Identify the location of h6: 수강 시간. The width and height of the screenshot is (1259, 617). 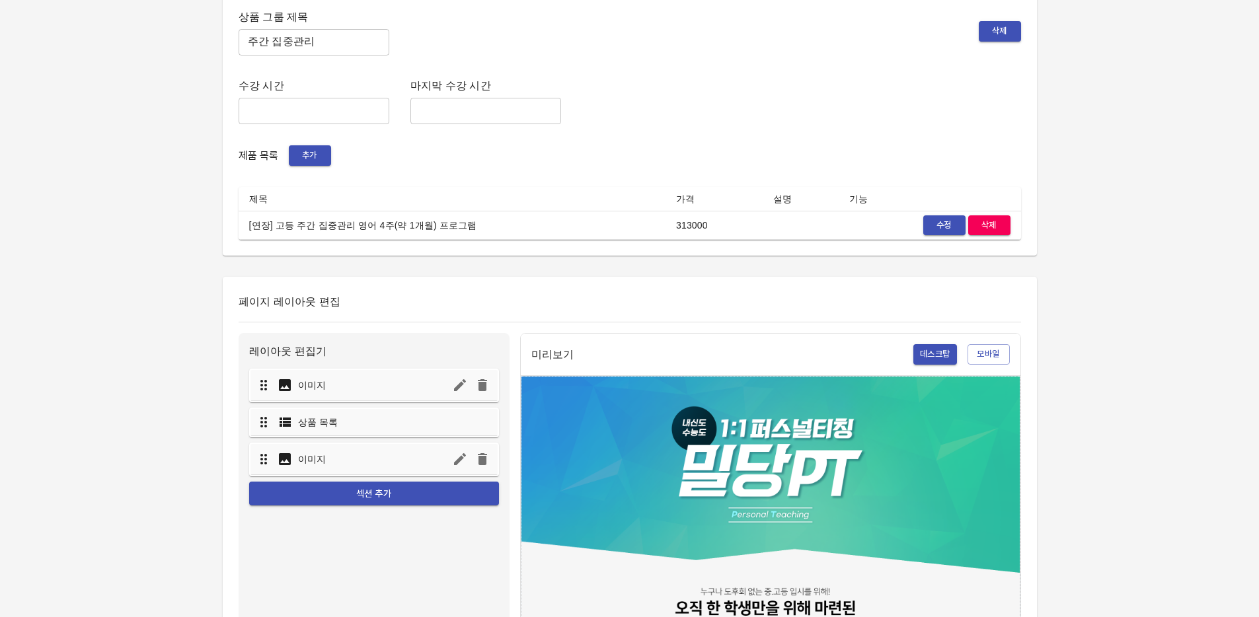
(314, 86).